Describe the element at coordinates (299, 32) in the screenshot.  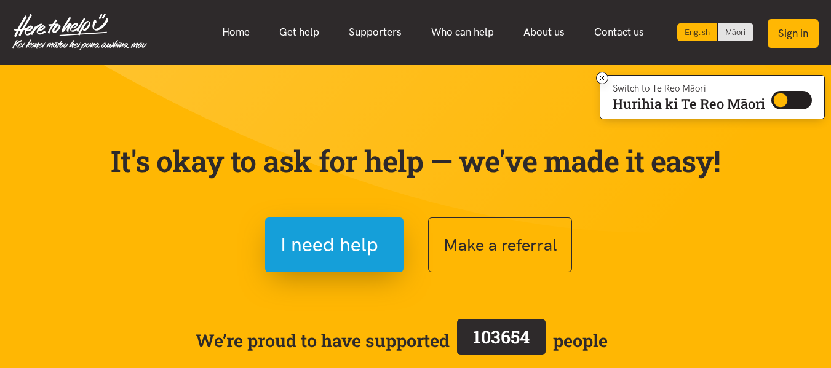
I see `a: Get help` at that location.